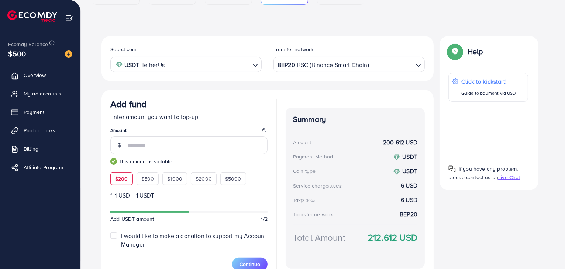  I want to click on h4: Summary, so click(355, 119).